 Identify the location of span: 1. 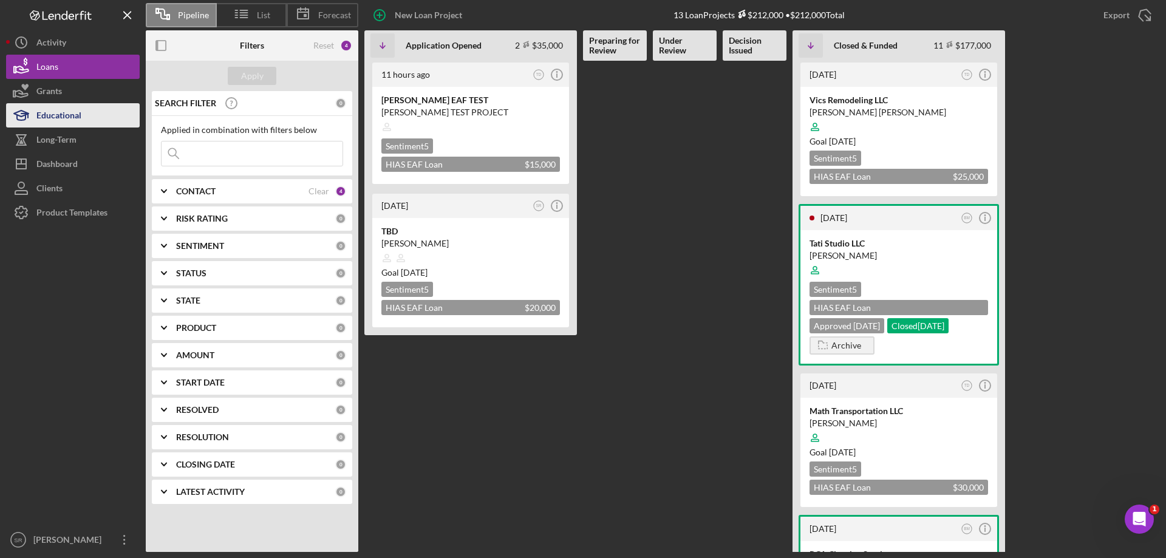
(1155, 510).